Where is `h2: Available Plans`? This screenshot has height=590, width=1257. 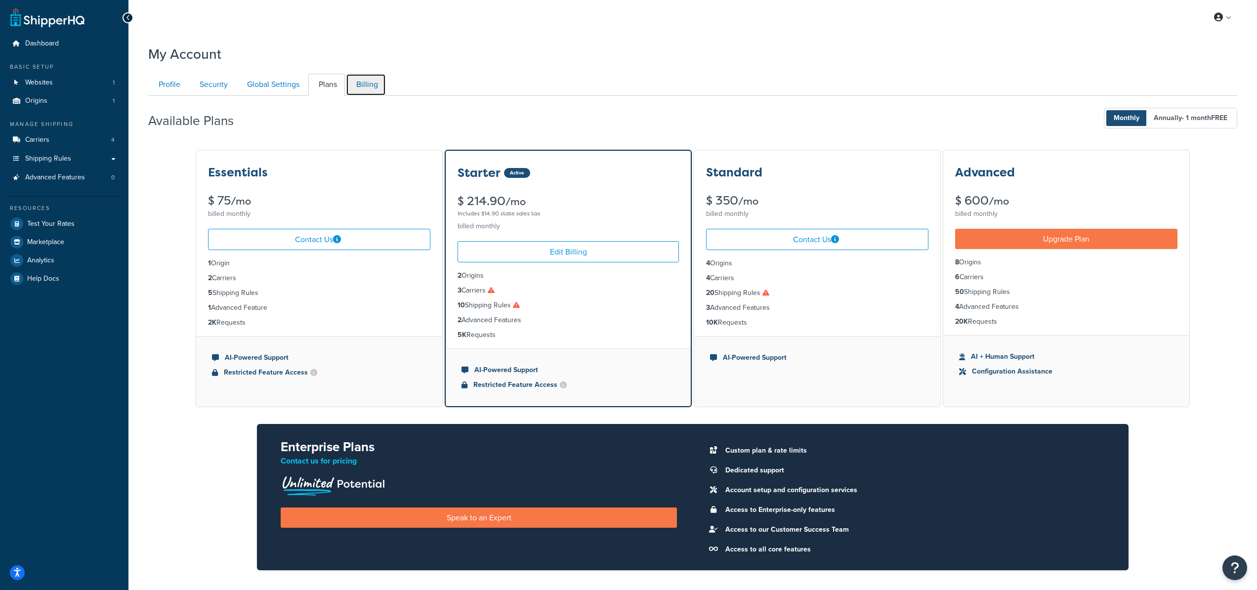
h2: Available Plans is located at coordinates (198, 121).